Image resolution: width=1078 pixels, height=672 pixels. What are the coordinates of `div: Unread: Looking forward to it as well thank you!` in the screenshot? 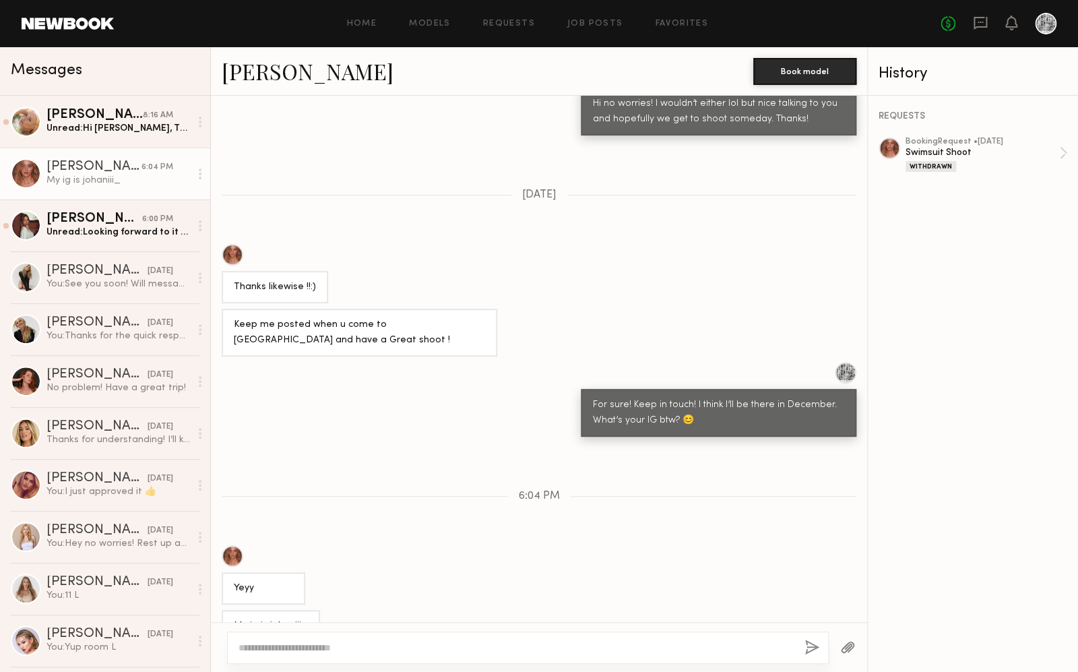 It's located at (118, 232).